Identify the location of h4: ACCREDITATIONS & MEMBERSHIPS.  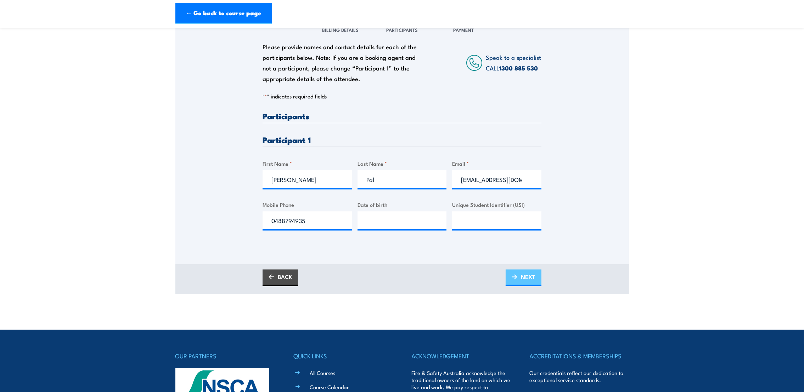
(579, 356).